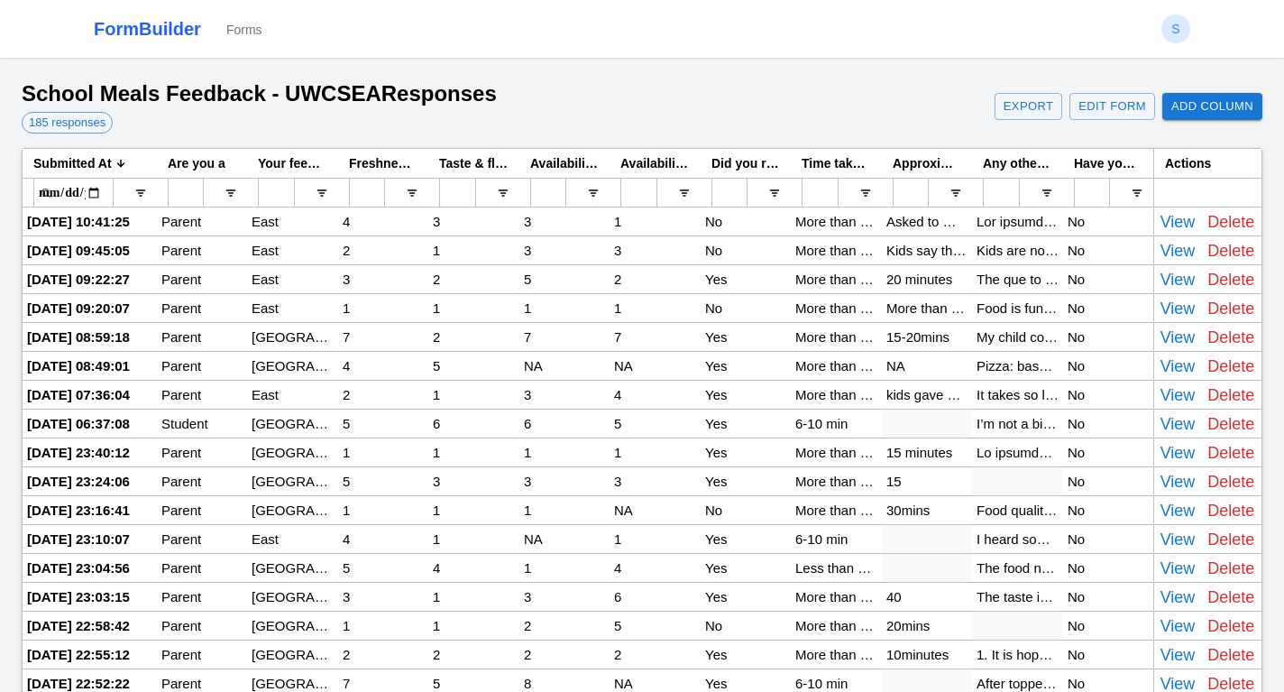 The width and height of the screenshot is (1284, 692). Describe the element at coordinates (1112, 106) in the screenshot. I see `a: Edit Form` at that location.